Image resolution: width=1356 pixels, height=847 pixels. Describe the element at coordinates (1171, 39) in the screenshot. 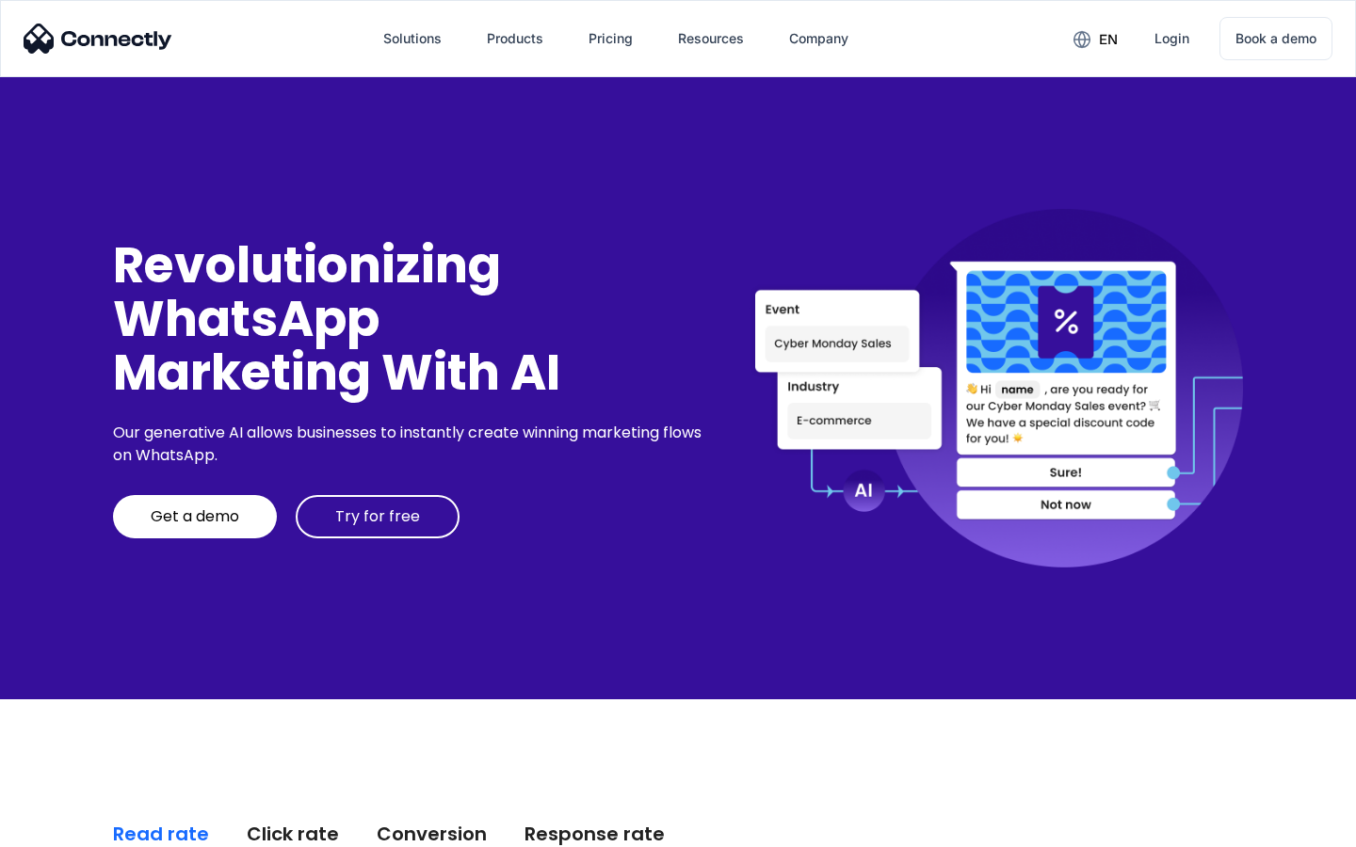

I see `div: Login` at that location.